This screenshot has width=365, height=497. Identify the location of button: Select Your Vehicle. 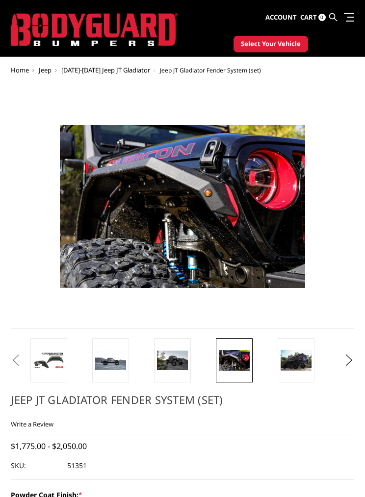
(271, 45).